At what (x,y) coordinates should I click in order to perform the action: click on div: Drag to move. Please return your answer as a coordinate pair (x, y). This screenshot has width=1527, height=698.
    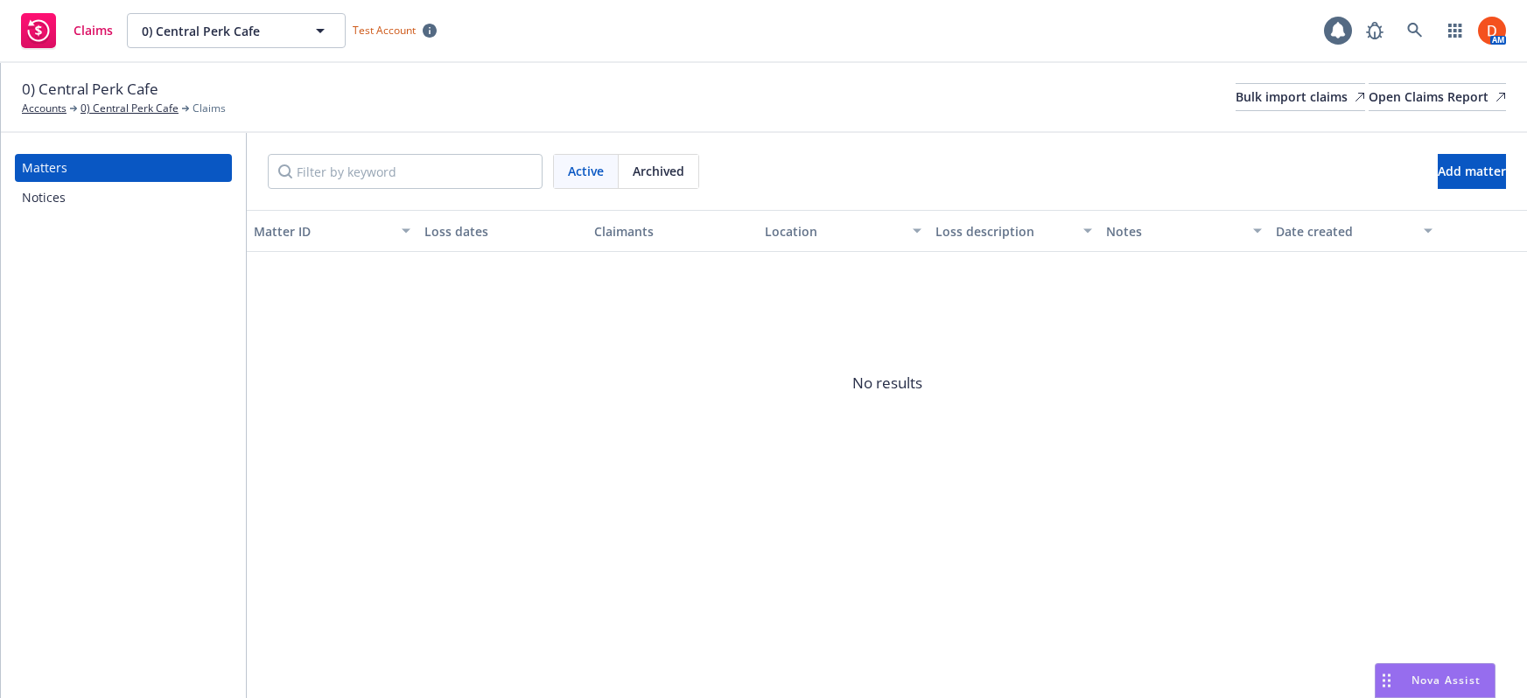
    Looking at the image, I should click on (1386, 681).